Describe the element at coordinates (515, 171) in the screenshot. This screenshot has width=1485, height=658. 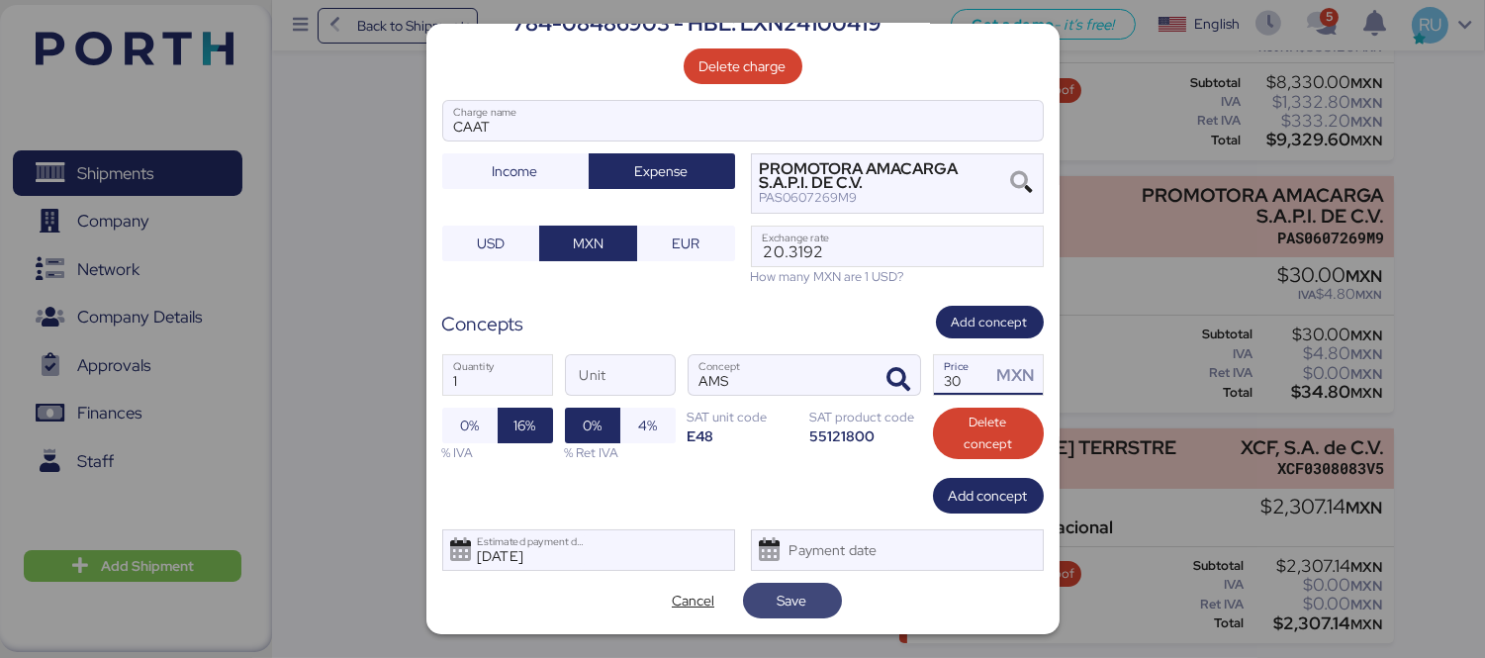
I see `button: Income` at that location.